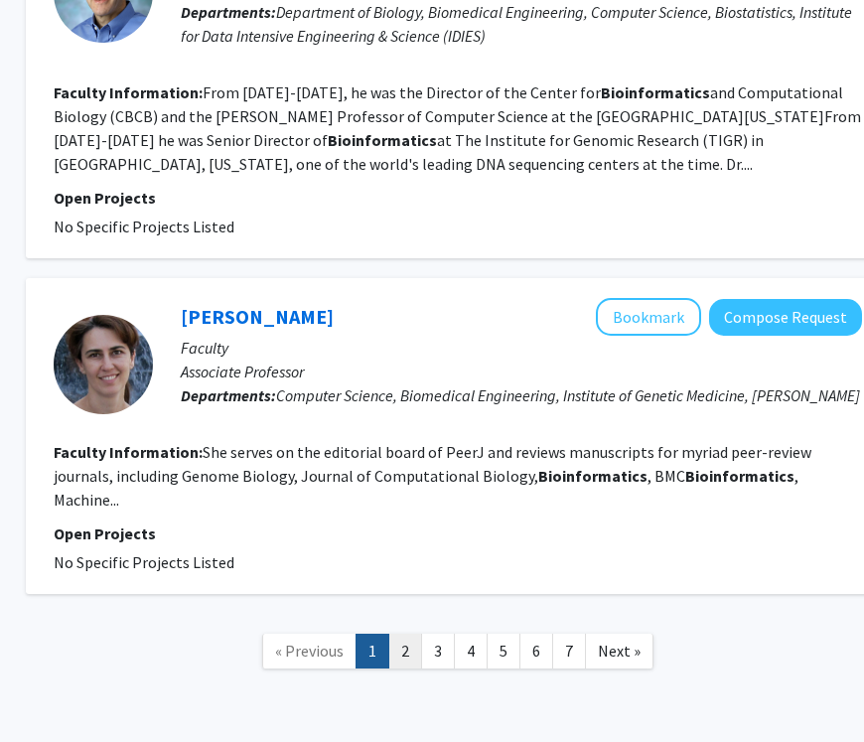  I want to click on button: Add Mihaela Pertea to Bookmarks, so click(649, 317).